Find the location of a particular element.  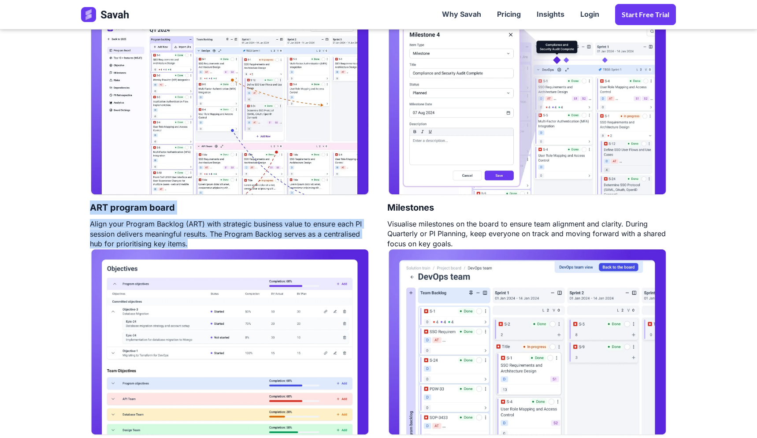

a: Pricing is located at coordinates (509, 15).